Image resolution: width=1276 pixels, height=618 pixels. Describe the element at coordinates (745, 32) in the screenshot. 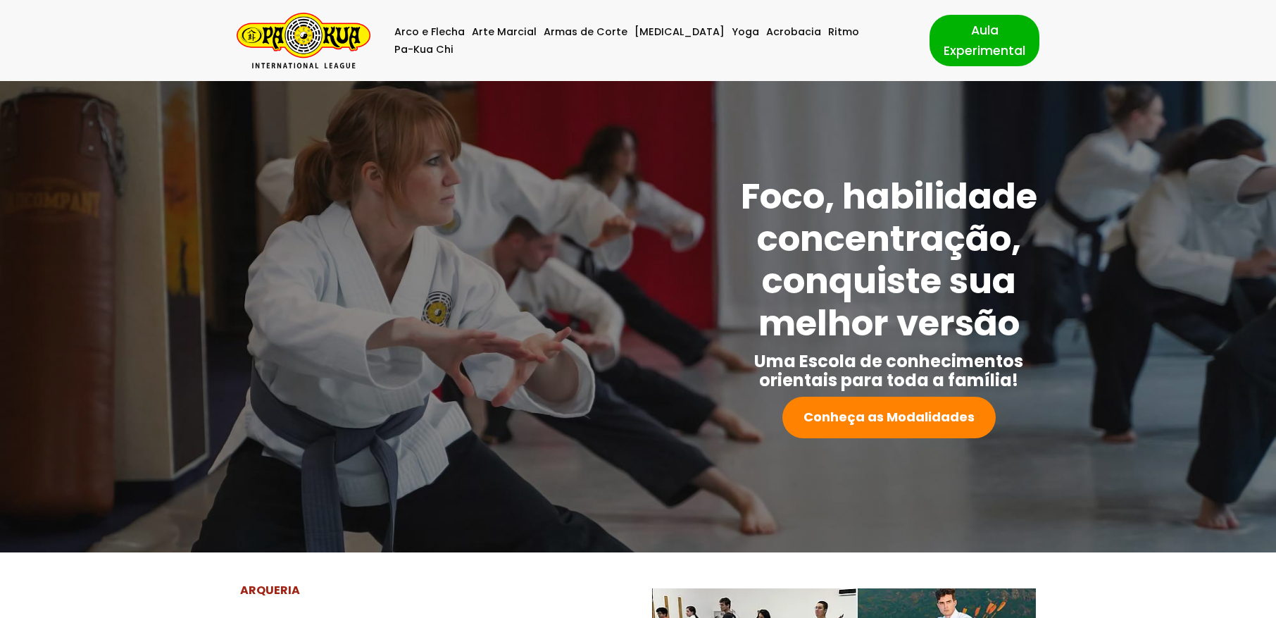

I see `a: Yoga` at that location.